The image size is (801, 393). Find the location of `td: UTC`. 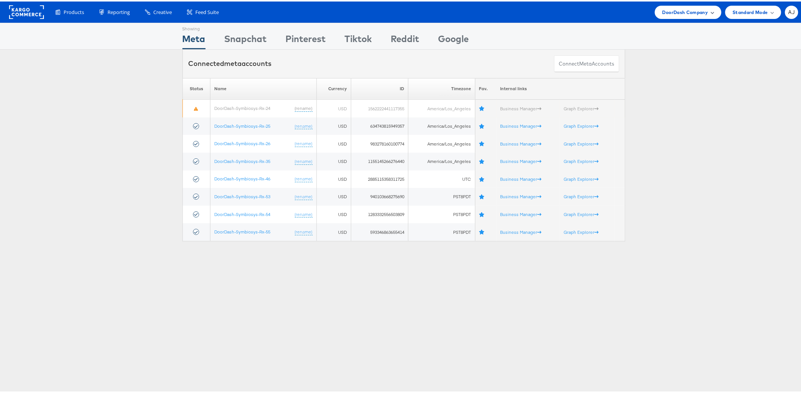

td: UTC is located at coordinates (442, 178).